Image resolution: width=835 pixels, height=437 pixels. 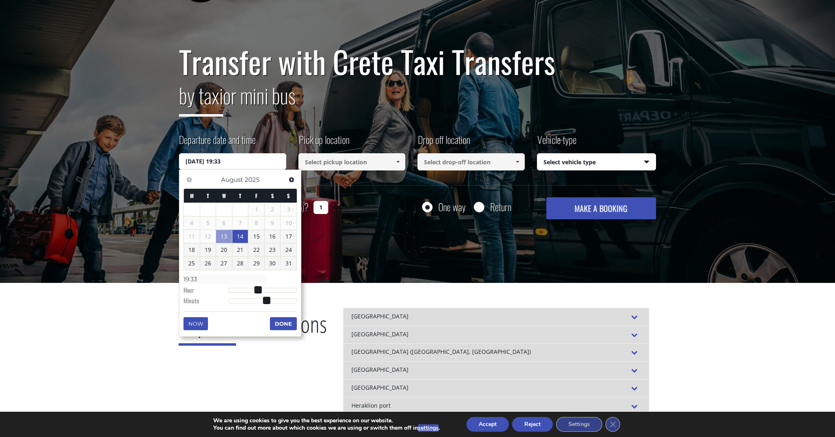 What do you see at coordinates (208, 250) in the screenshot?
I see `a: 19` at bounding box center [208, 250].